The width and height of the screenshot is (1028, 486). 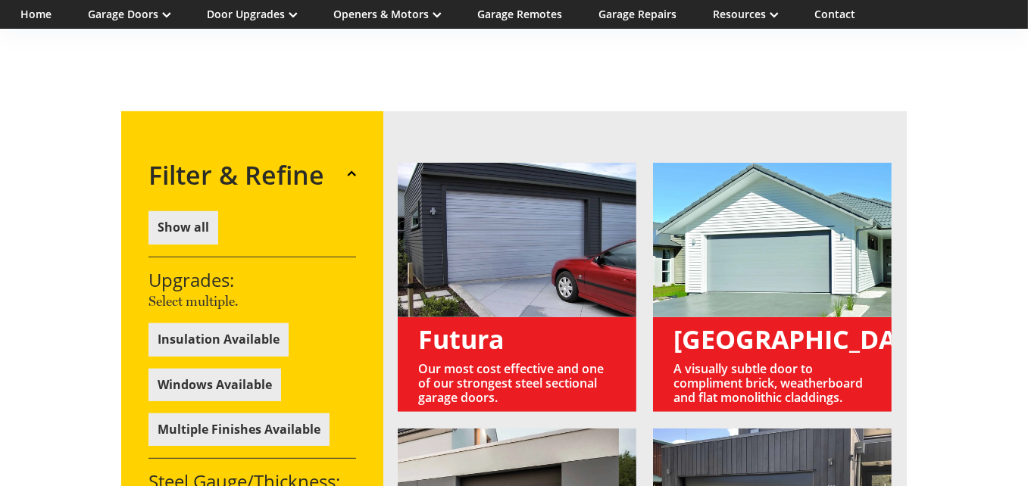 I want to click on a: Resources, so click(x=746, y=14).